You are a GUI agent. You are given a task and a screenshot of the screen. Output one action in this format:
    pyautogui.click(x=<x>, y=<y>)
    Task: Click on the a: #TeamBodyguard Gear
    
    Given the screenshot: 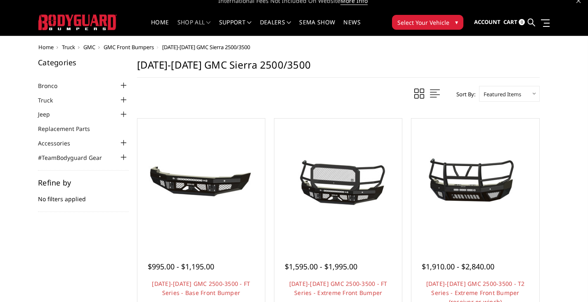 What is the action you would take?
    pyautogui.click(x=75, y=157)
    